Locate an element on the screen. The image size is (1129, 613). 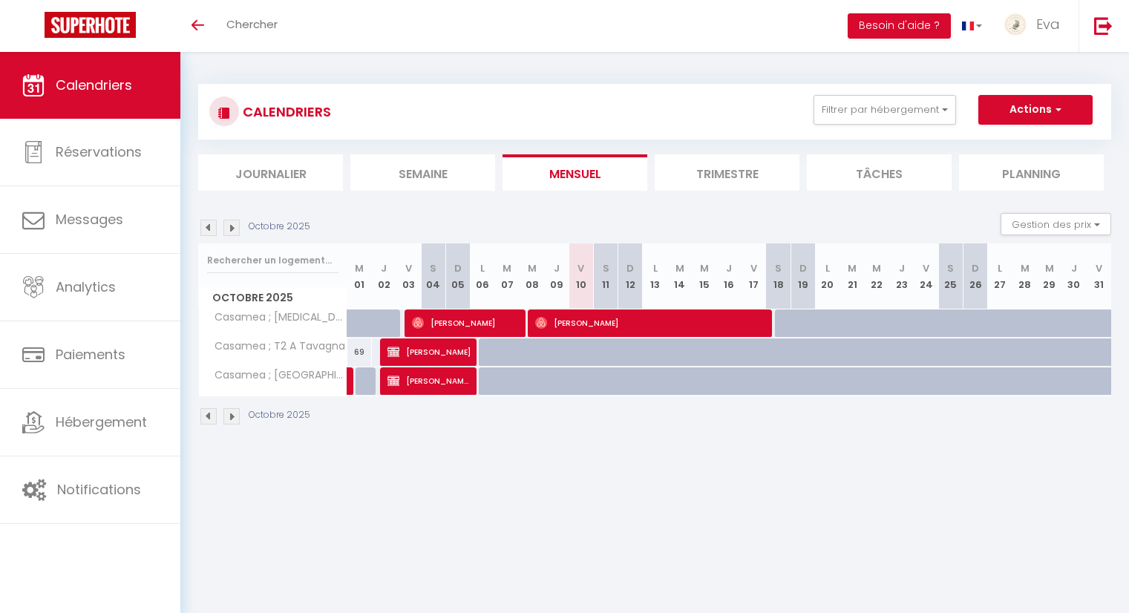
th: 06 is located at coordinates (482, 276).